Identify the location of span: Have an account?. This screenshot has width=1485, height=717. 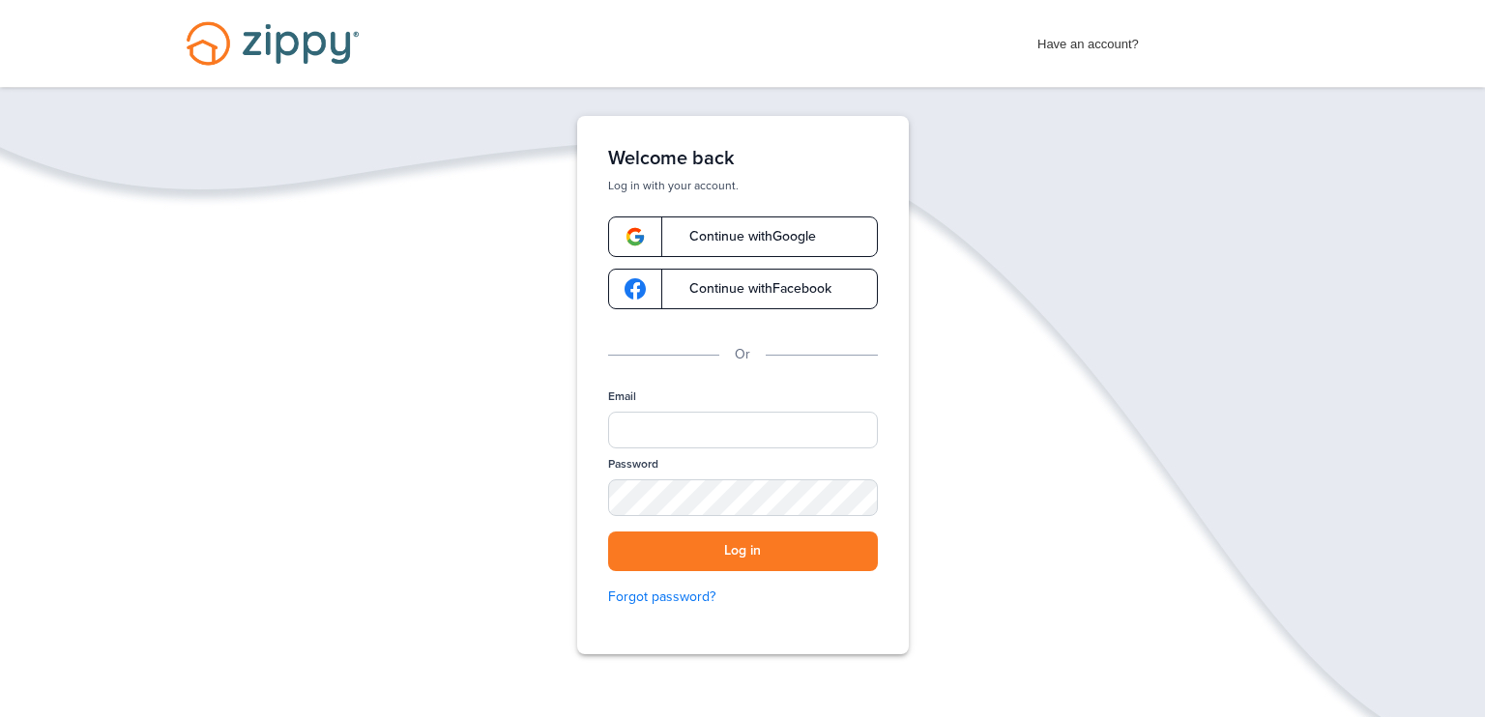
(1088, 40).